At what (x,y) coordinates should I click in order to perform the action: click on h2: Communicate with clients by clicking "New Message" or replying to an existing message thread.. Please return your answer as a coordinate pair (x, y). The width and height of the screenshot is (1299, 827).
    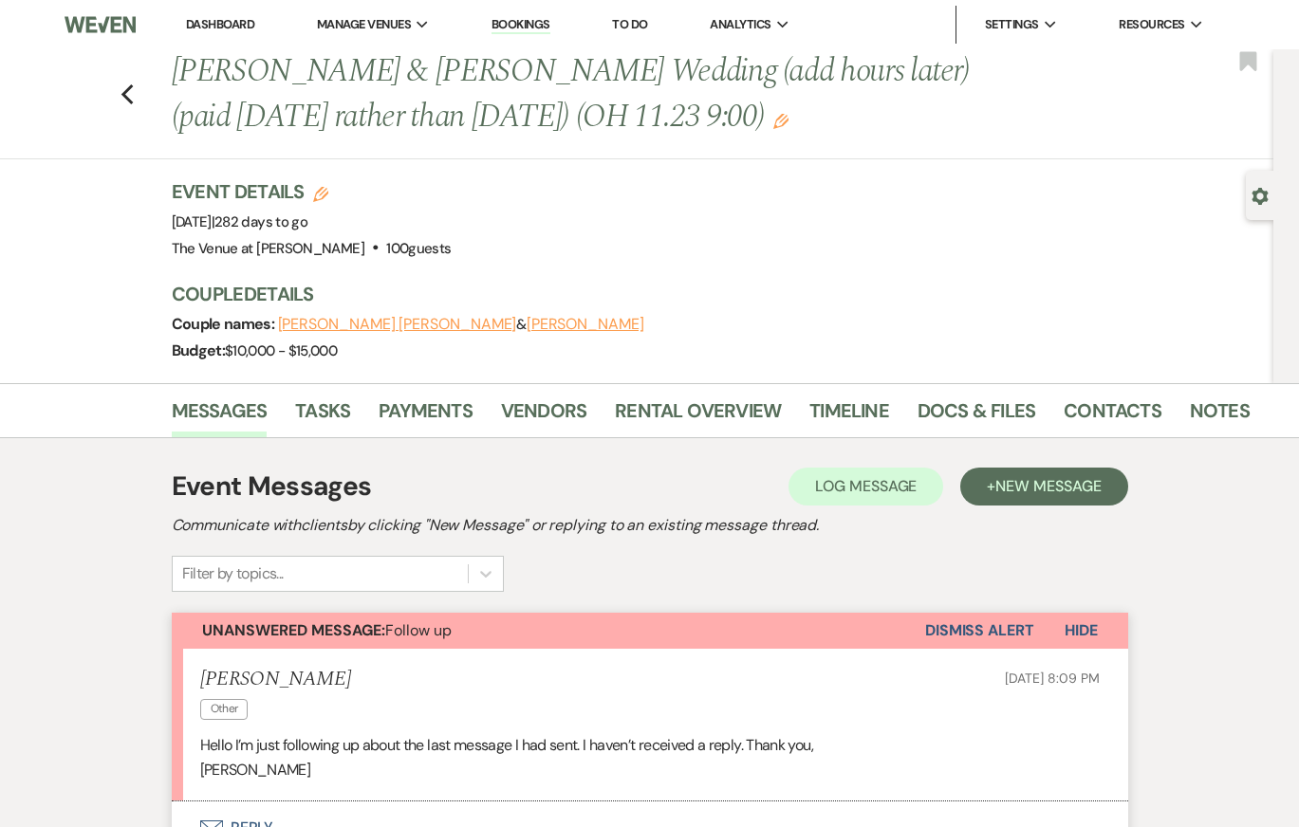
    Looking at the image, I should click on (650, 526).